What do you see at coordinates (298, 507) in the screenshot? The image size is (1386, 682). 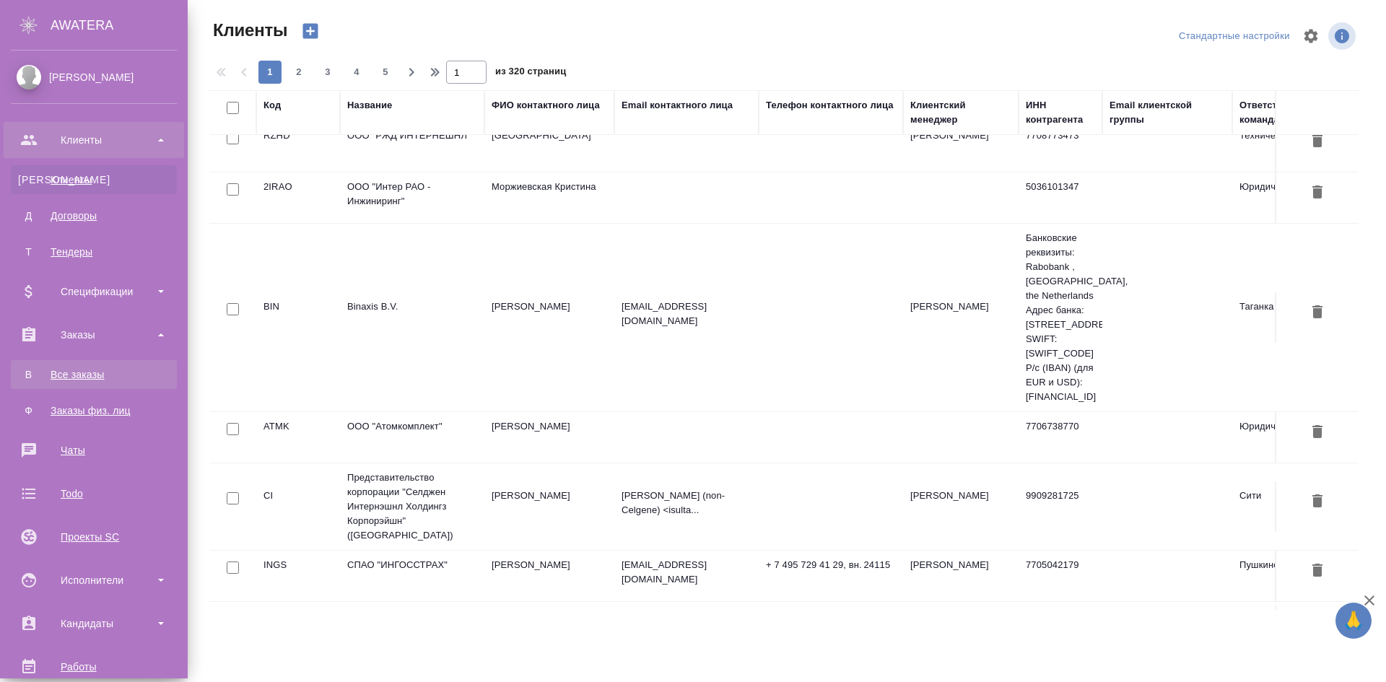 I see `td: CI` at bounding box center [298, 507].